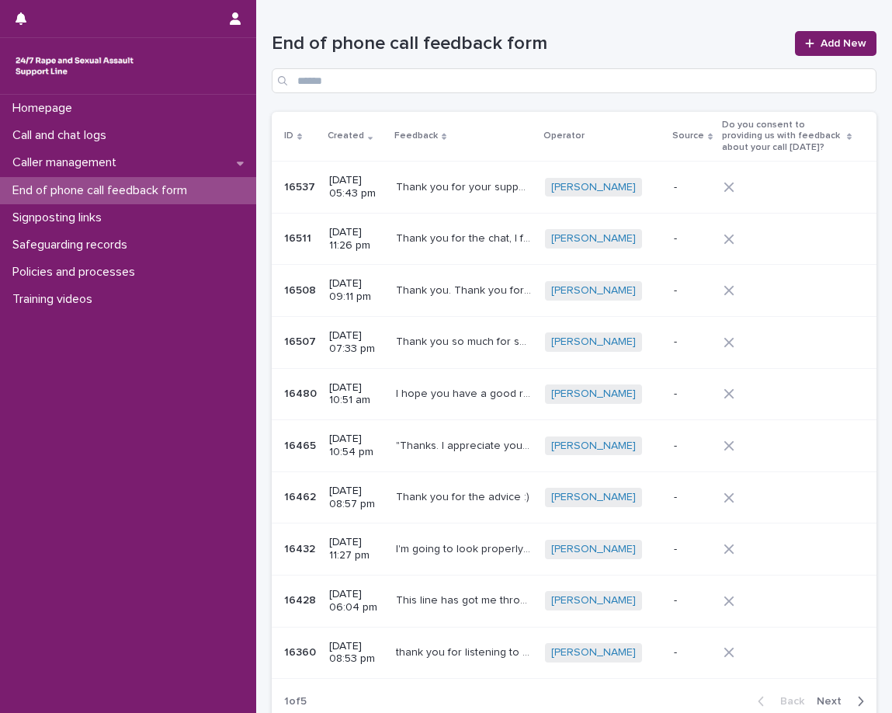 The height and width of the screenshot is (713, 892). I want to click on p: 16465, so click(301, 444).